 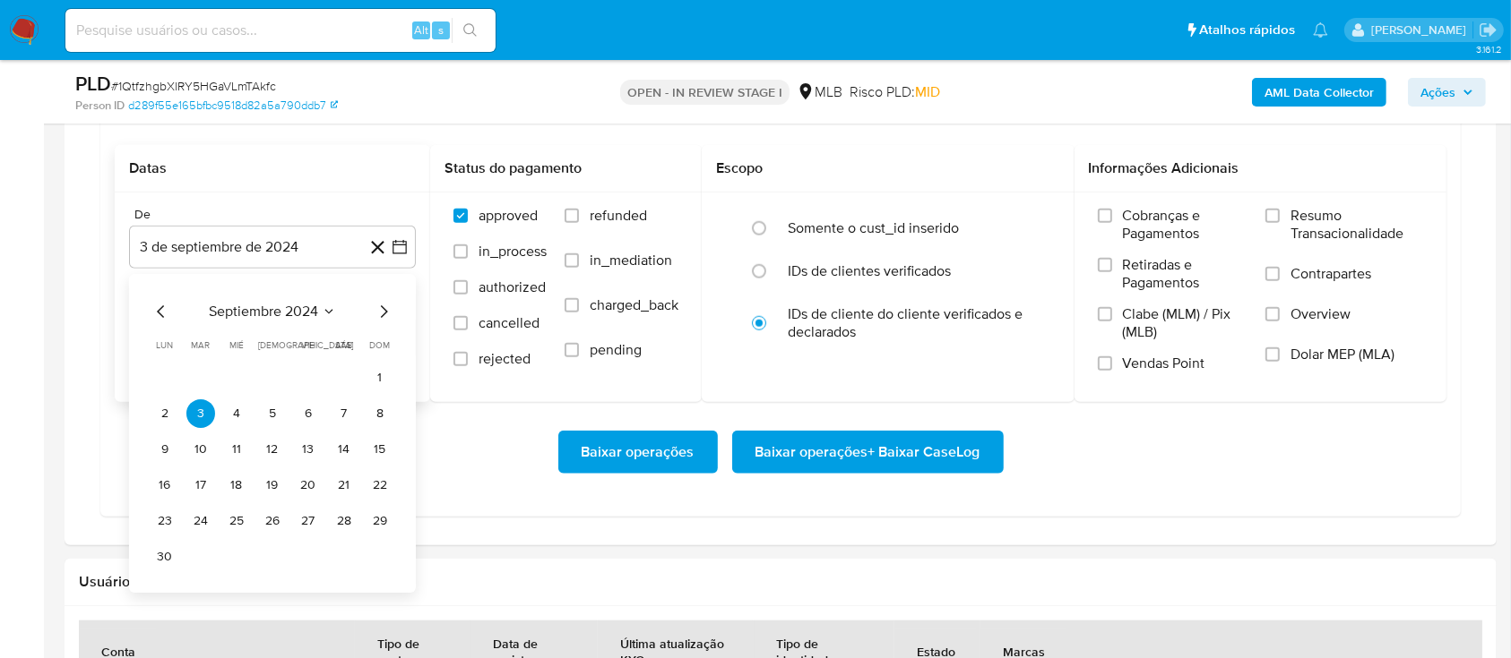 I want to click on b: PLD, so click(x=93, y=83).